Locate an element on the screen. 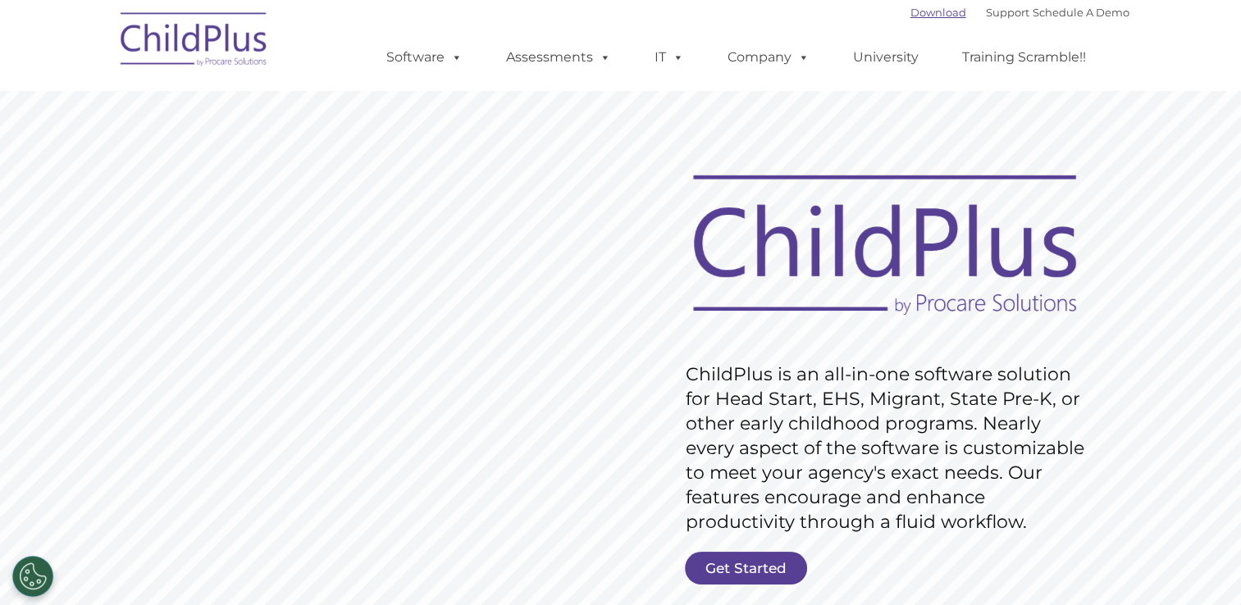  a: Schedule A Demo is located at coordinates (1081, 12).